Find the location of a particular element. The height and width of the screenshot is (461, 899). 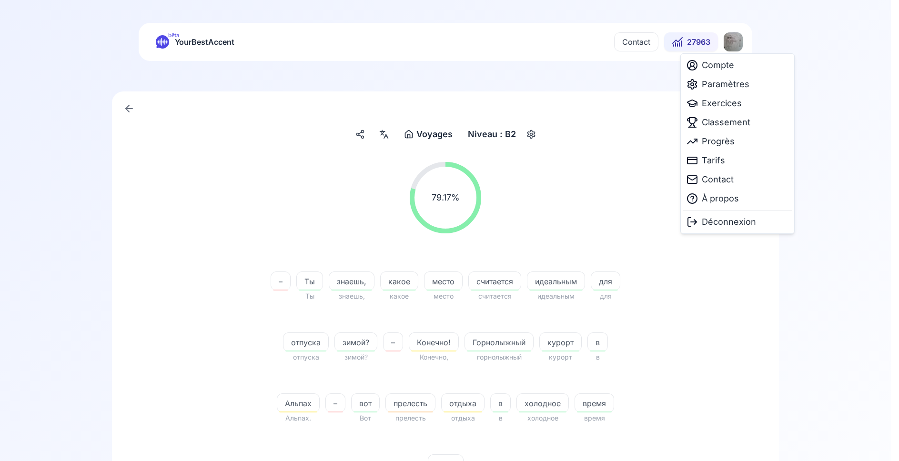

span: Exercices is located at coordinates (722, 103).